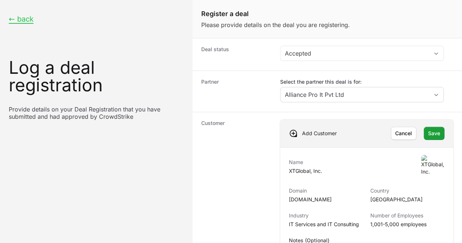 The width and height of the screenshot is (462, 243). I want to click on button: Save, so click(434, 133).